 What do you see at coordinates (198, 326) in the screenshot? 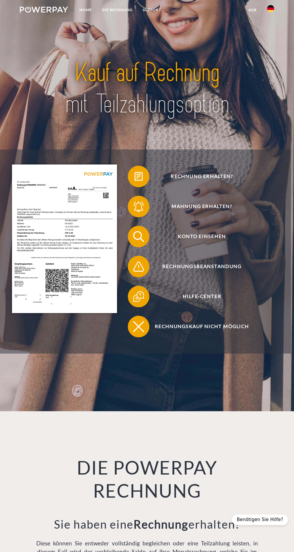
I see `a: Rechnungskauf nicht möglich` at bounding box center [198, 326].